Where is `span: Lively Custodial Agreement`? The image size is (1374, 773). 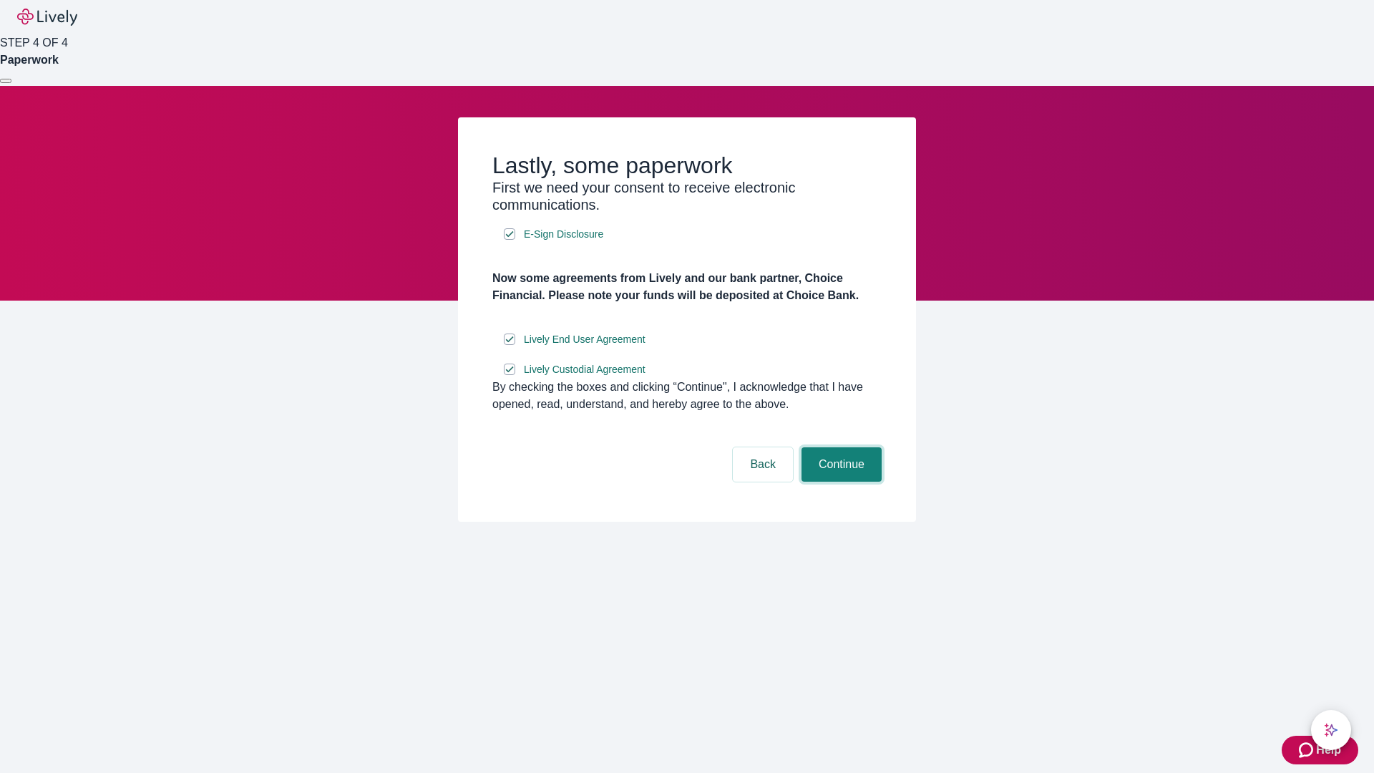
span: Lively Custodial Agreement is located at coordinates (585, 369).